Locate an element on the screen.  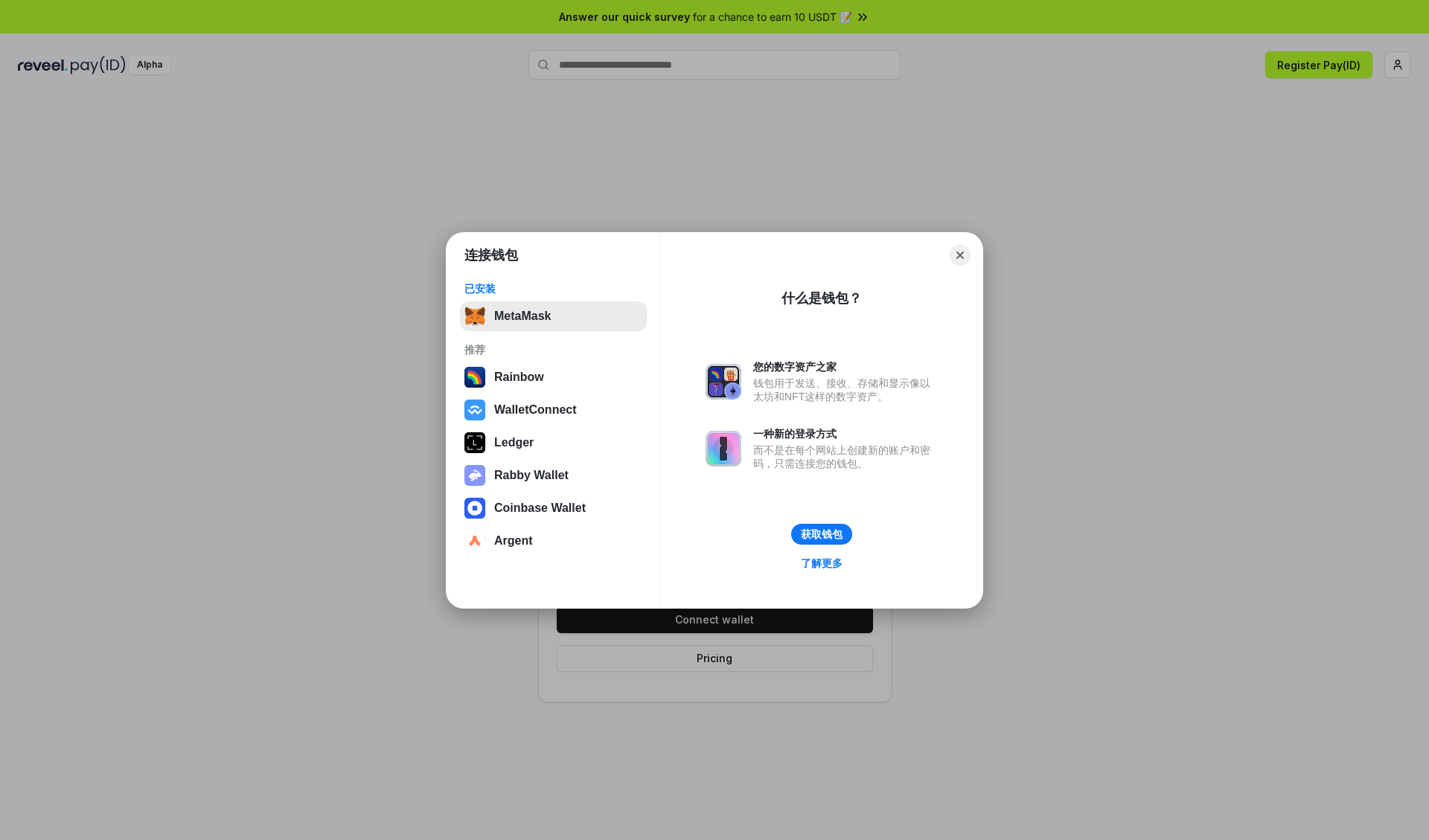
div: 已安装 is located at coordinates (553, 289).